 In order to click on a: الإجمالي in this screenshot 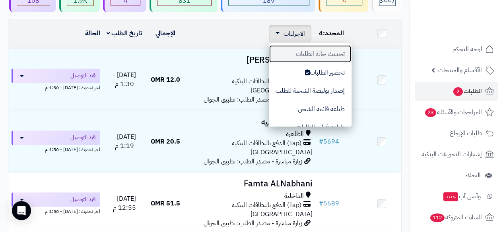, I will do `click(165, 33)`.